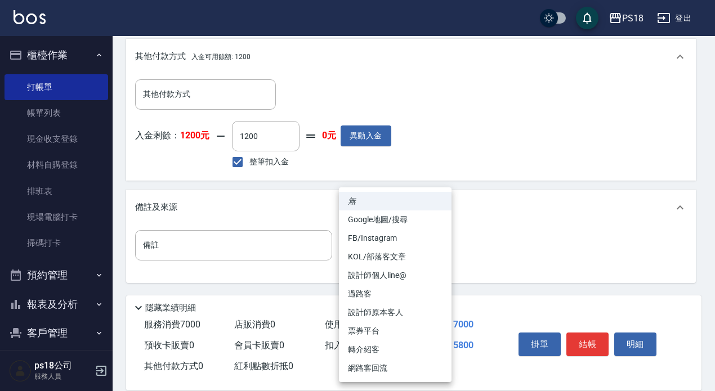 This screenshot has width=715, height=391. I want to click on li: 設計師個人line@, so click(395, 275).